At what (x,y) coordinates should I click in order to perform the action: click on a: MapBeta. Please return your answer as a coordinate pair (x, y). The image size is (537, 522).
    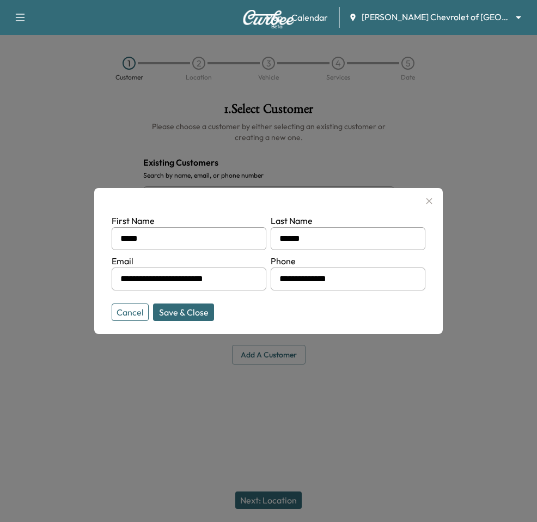
    Looking at the image, I should click on (274, 17).